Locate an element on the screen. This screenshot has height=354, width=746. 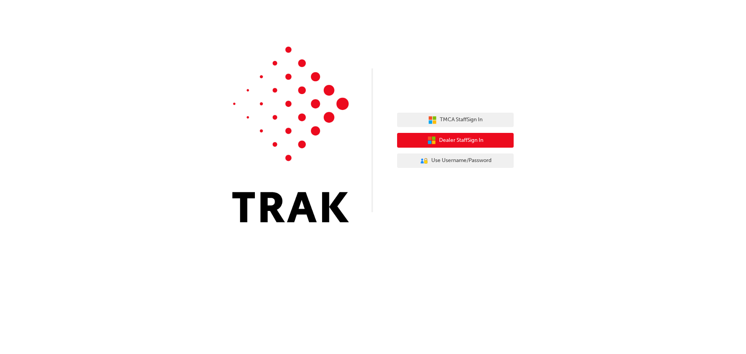
button: Use Username/Password is located at coordinates (455, 161).